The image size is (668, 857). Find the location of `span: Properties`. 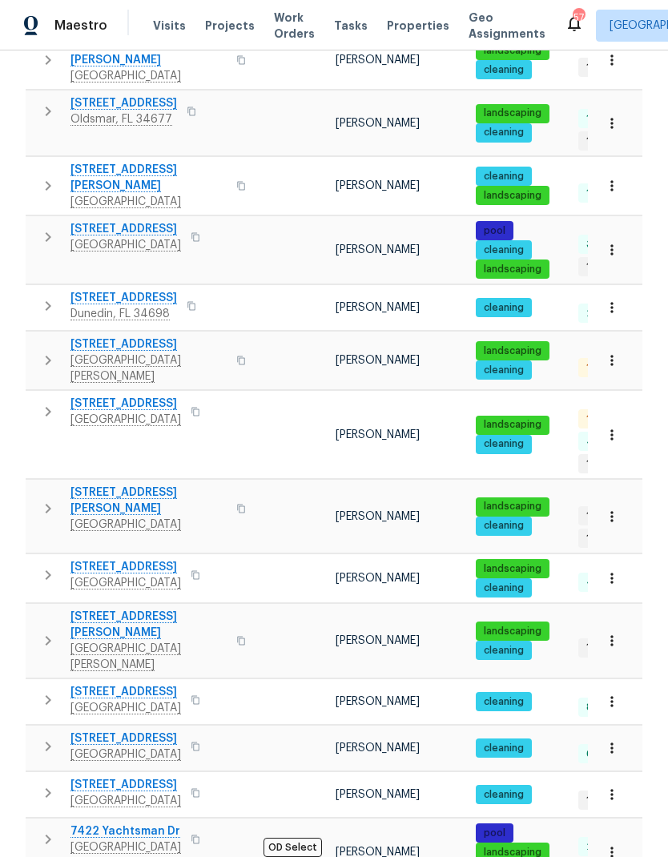

span: Properties is located at coordinates (418, 26).